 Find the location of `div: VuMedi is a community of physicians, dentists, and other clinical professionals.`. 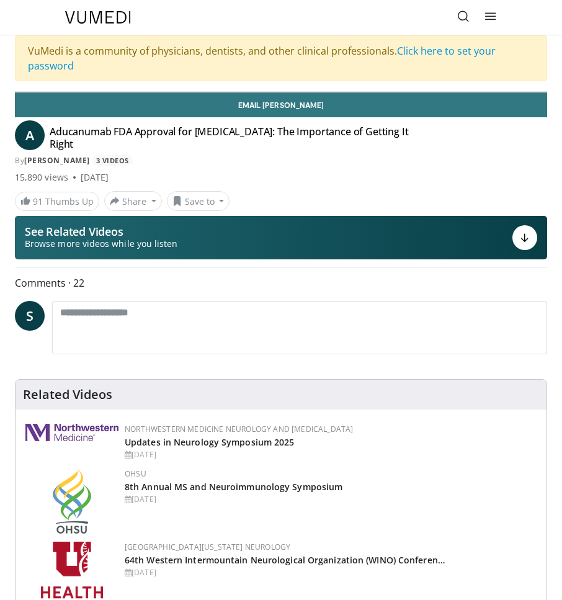

div: VuMedi is a community of physicians, dentists, and other clinical professionals. is located at coordinates (281, 58).